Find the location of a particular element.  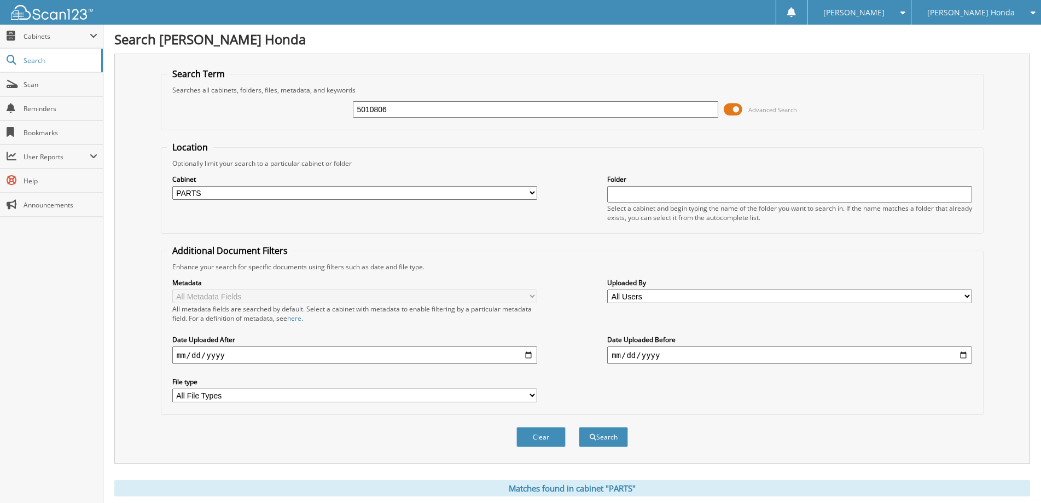

input: end is located at coordinates (789, 355).